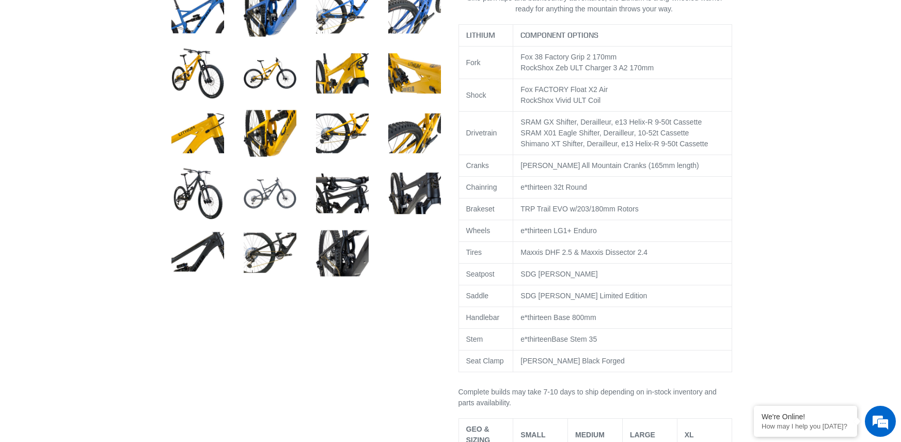 The height and width of the screenshot is (442, 901). I want to click on span: e*thirteen, so click(536, 339).